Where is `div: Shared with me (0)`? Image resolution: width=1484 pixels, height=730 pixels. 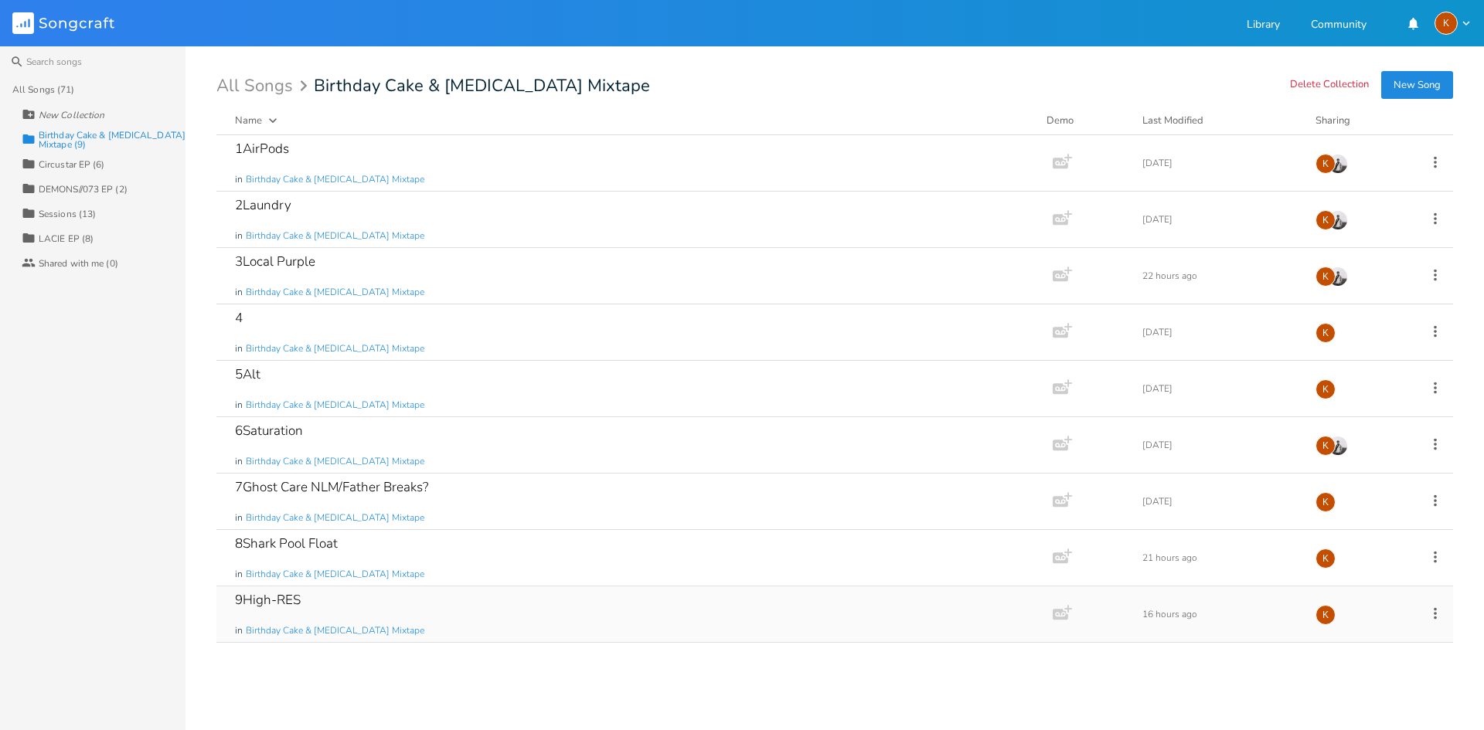 div: Shared with me (0) is located at coordinates (78, 264).